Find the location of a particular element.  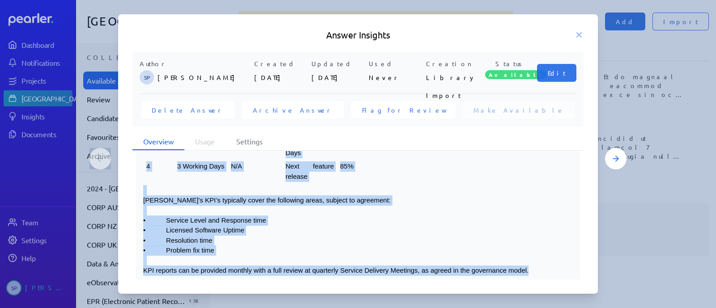

button: Previous Answer is located at coordinates (100, 159).